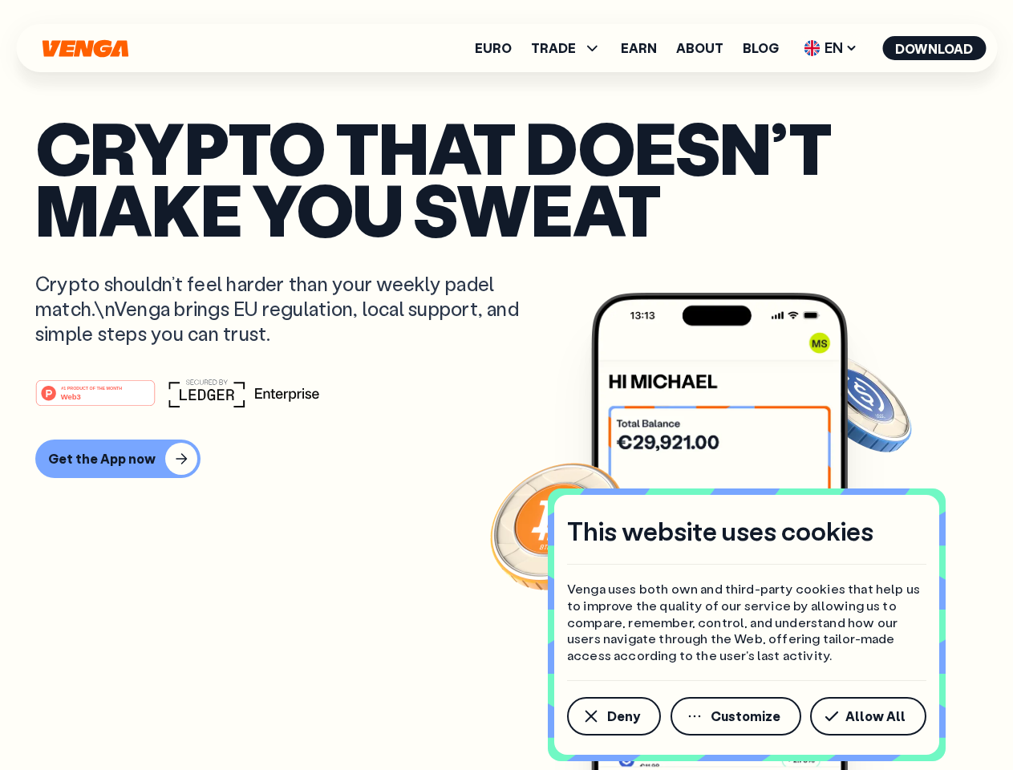 The width and height of the screenshot is (1013, 770). What do you see at coordinates (118, 459) in the screenshot?
I see `button: Get the App now` at bounding box center [118, 459].